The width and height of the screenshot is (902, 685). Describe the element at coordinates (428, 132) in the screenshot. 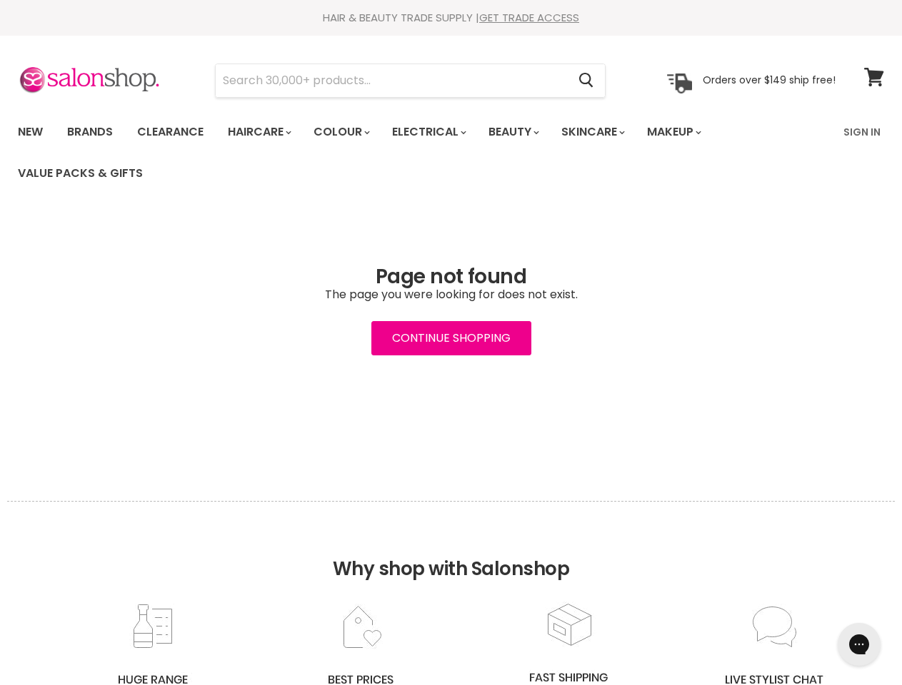

I see `a: Electrical` at that location.